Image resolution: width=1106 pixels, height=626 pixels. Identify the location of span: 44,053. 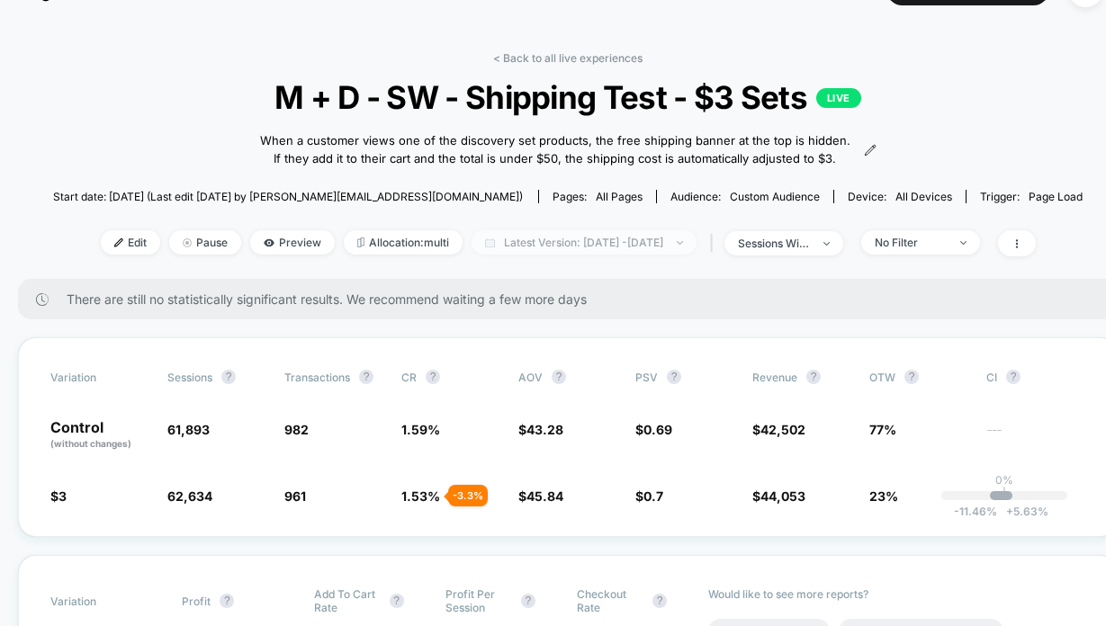
(783, 496).